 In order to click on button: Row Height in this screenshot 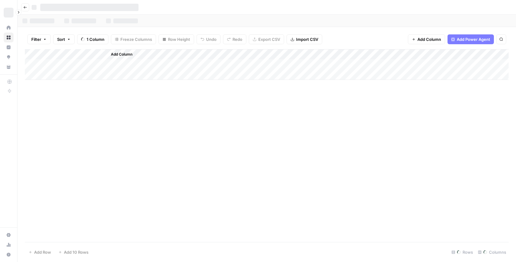, I will do `click(176, 39)`.